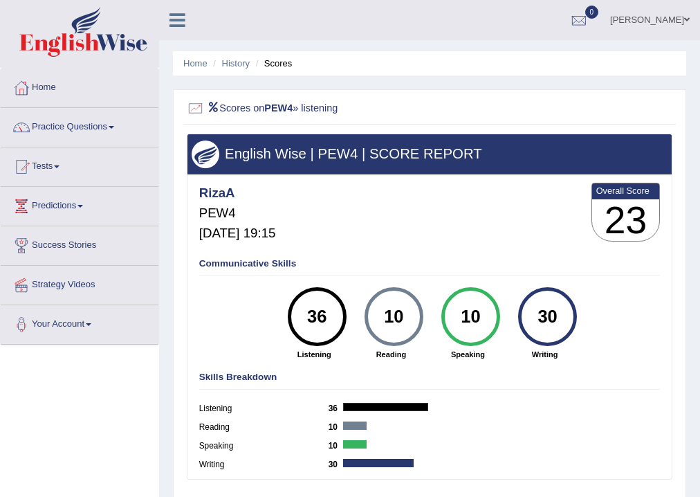 This screenshot has width=700, height=497. What do you see at coordinates (80, 322) in the screenshot?
I see `a: Your Account` at bounding box center [80, 322].